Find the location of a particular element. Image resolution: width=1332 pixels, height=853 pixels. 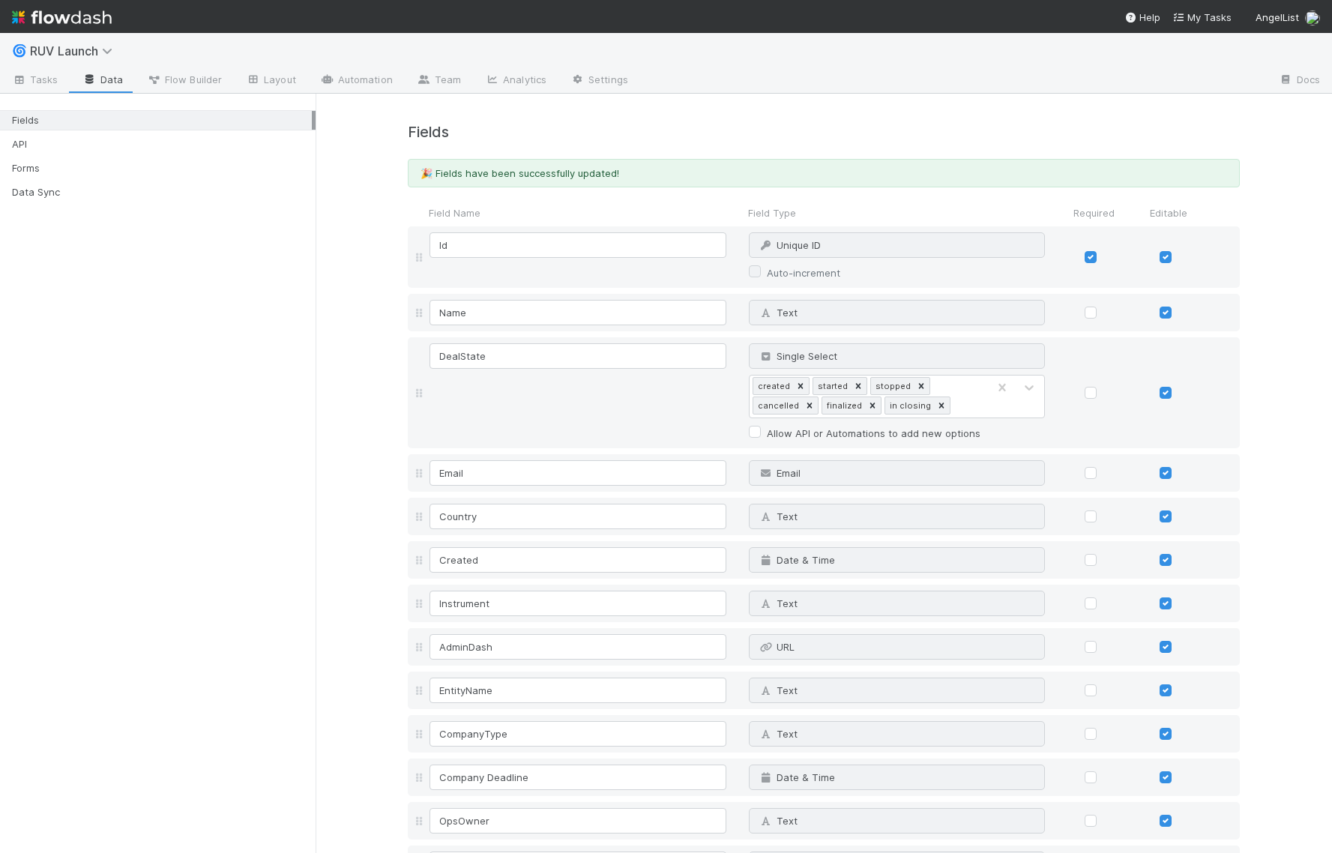

span: Single Select is located at coordinates (797, 356).